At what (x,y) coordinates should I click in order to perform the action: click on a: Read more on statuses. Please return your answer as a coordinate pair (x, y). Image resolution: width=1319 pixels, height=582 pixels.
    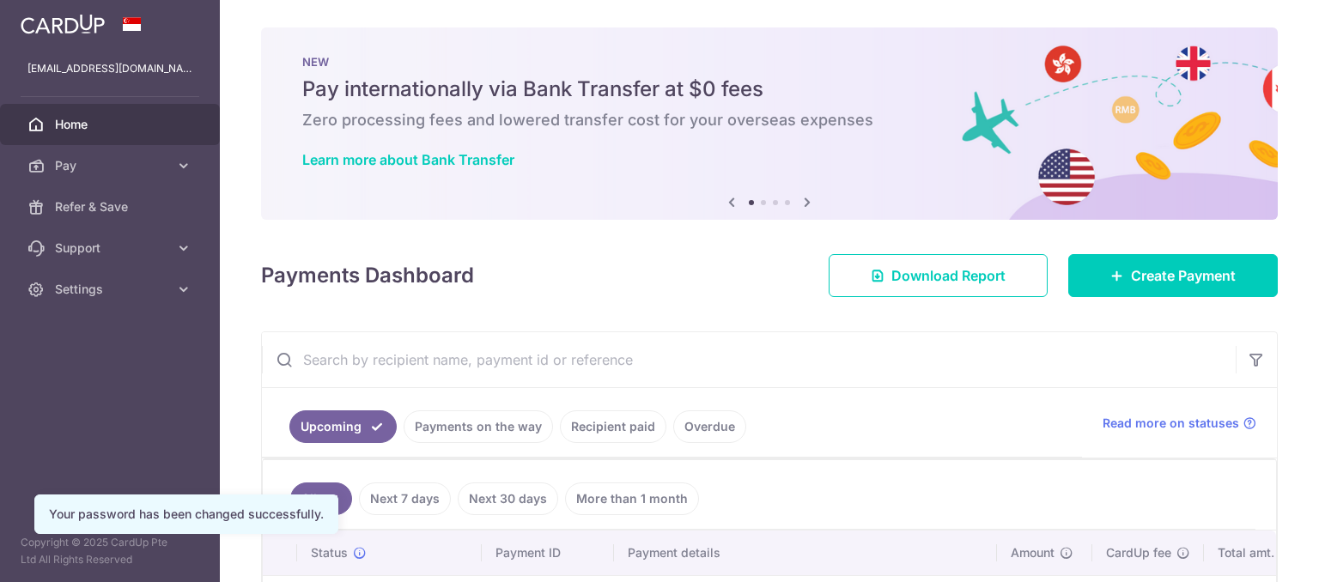
    Looking at the image, I should click on (1179, 423).